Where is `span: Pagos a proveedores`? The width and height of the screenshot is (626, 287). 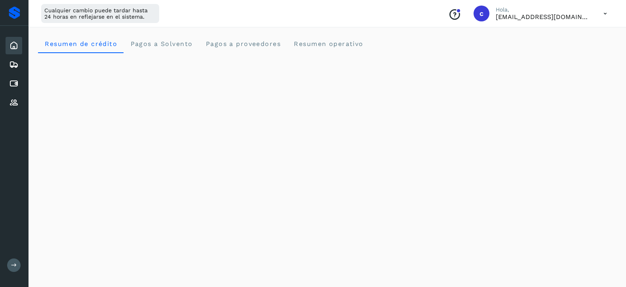 span: Pagos a proveedores is located at coordinates (243, 44).